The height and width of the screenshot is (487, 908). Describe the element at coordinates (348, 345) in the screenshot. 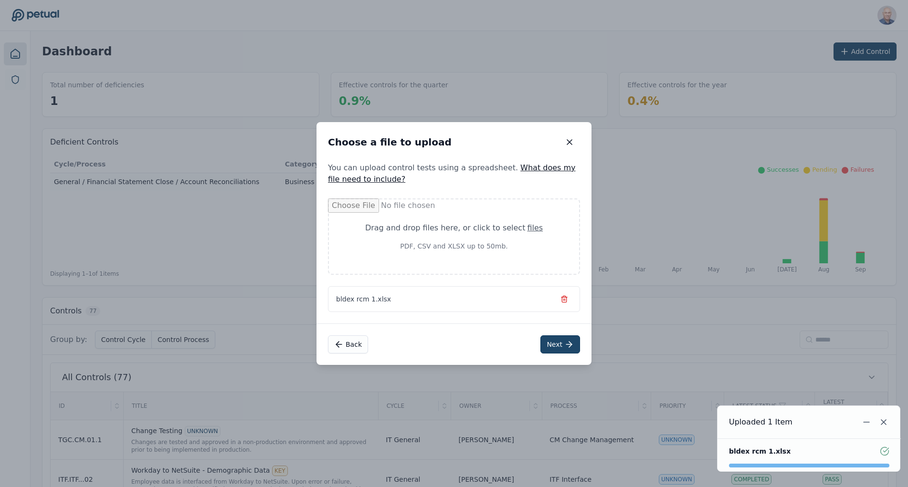

I see `button: Back` at that location.